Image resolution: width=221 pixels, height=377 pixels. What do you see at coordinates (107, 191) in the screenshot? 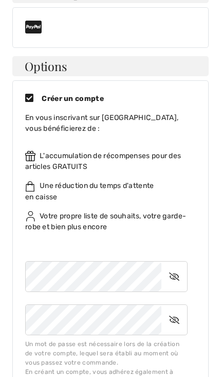
I see `div: Une réduction du temps d'attente en caisse` at bounding box center [107, 191].